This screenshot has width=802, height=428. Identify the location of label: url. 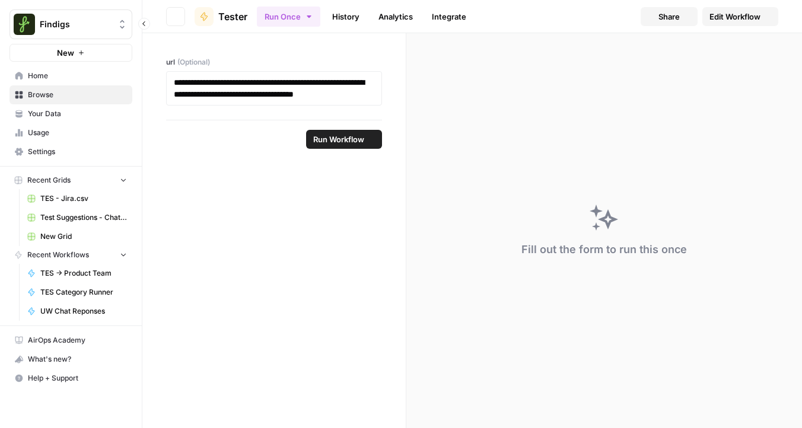
(274, 62).